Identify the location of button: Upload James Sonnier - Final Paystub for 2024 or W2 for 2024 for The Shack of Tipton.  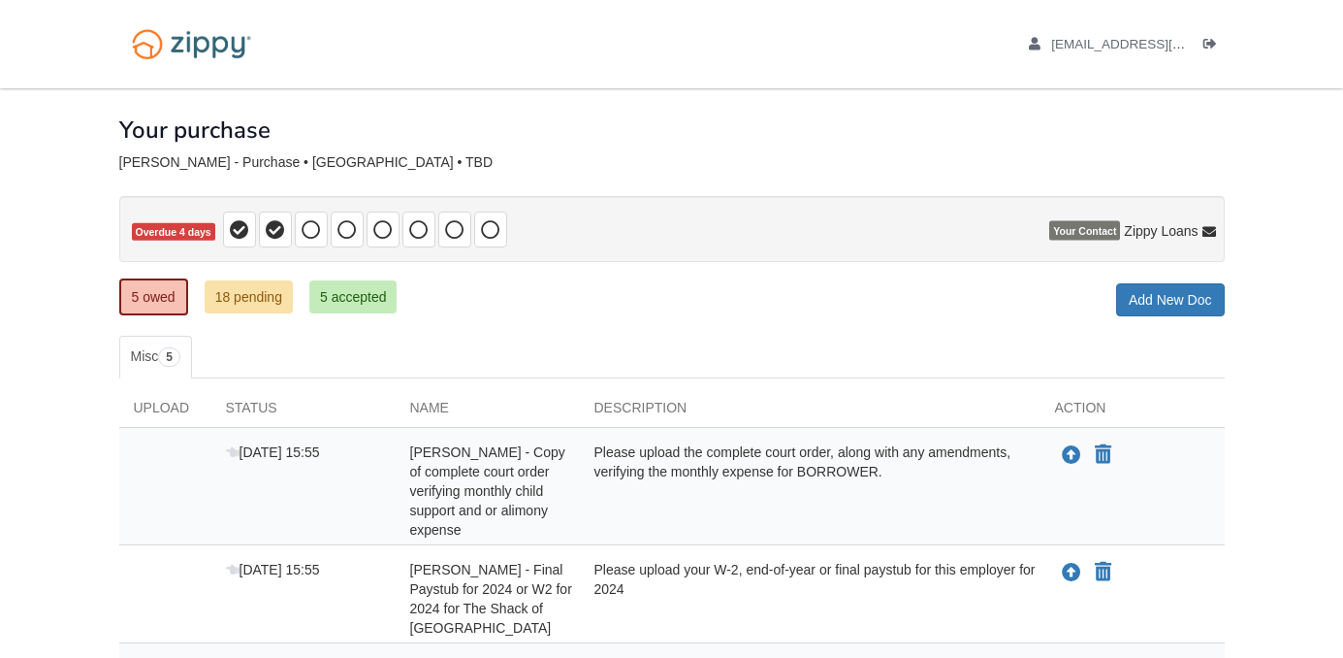
(1072, 572).